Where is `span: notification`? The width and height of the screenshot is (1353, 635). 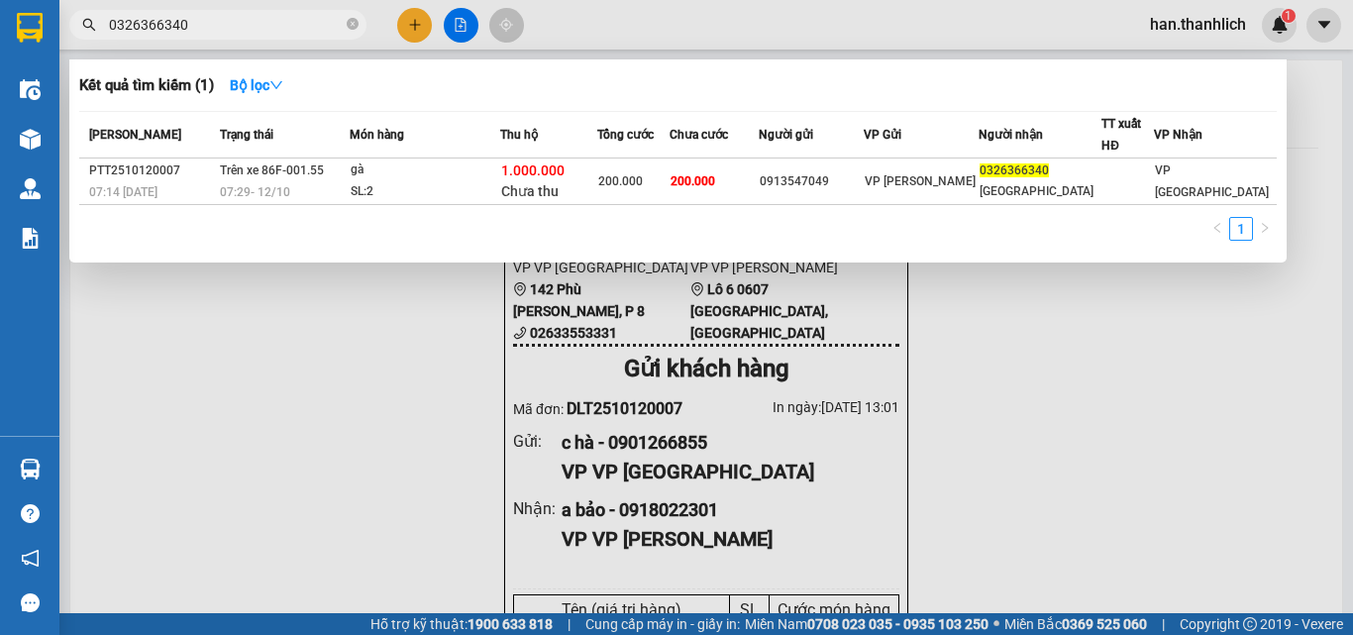
span: notification is located at coordinates (30, 558).